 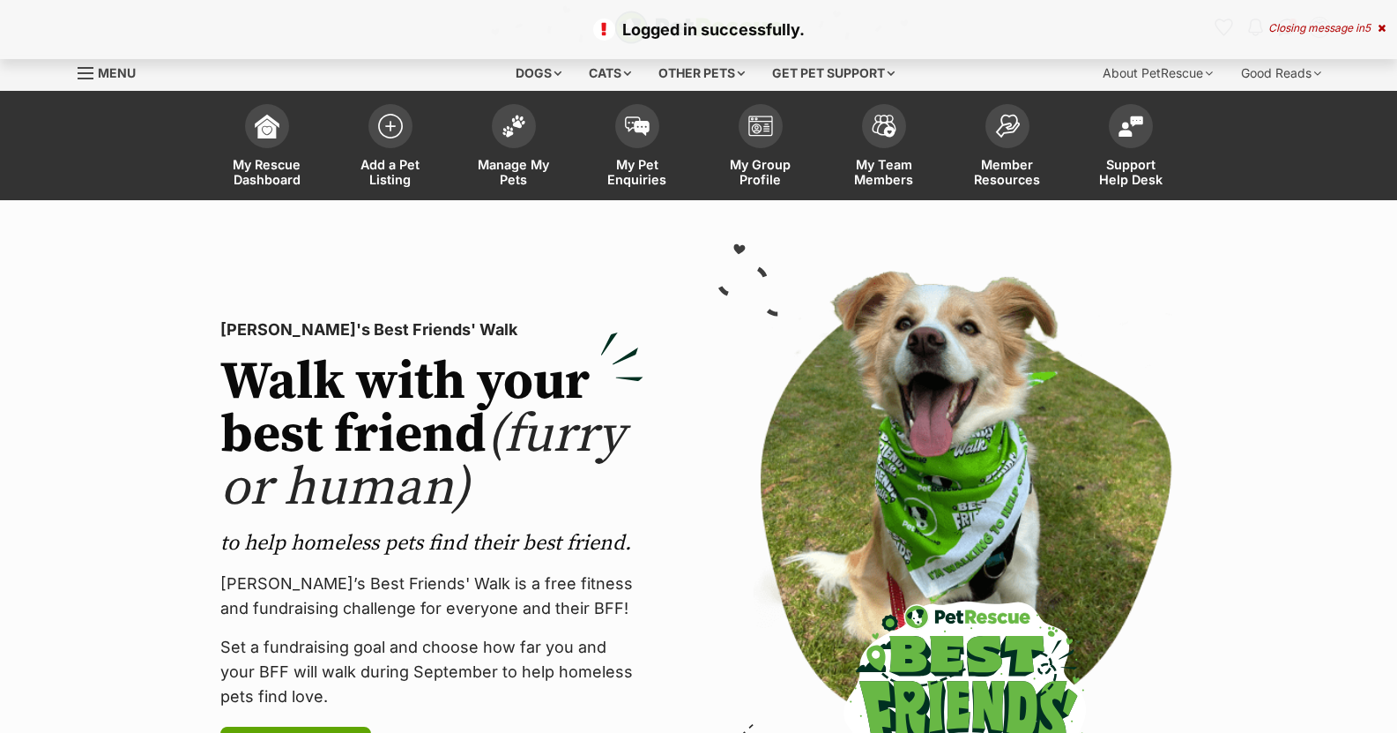 I want to click on a: My Rescue Dashboard, so click(x=267, y=147).